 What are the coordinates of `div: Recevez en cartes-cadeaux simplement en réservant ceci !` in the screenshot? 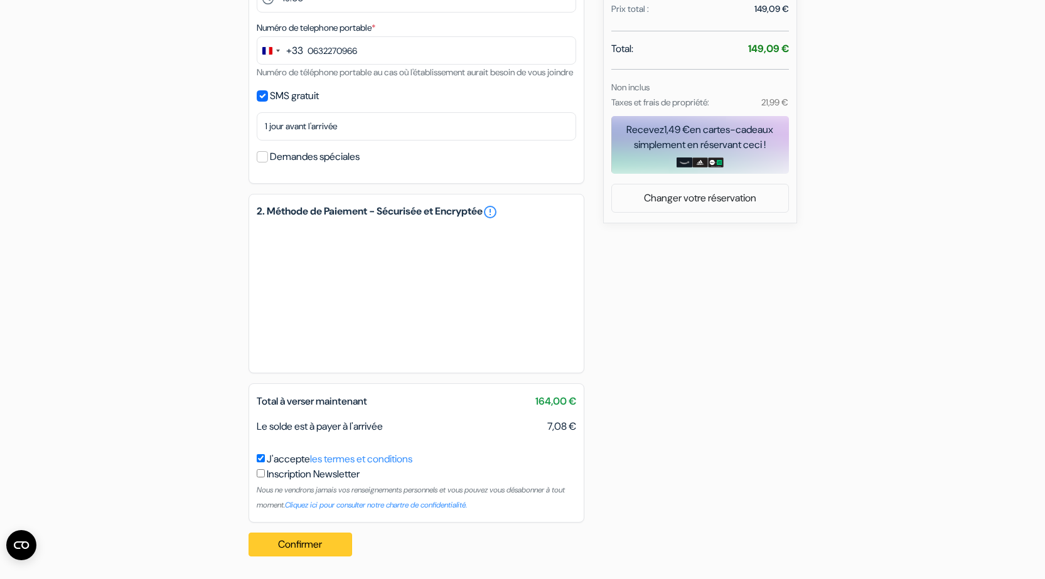 It's located at (700, 137).